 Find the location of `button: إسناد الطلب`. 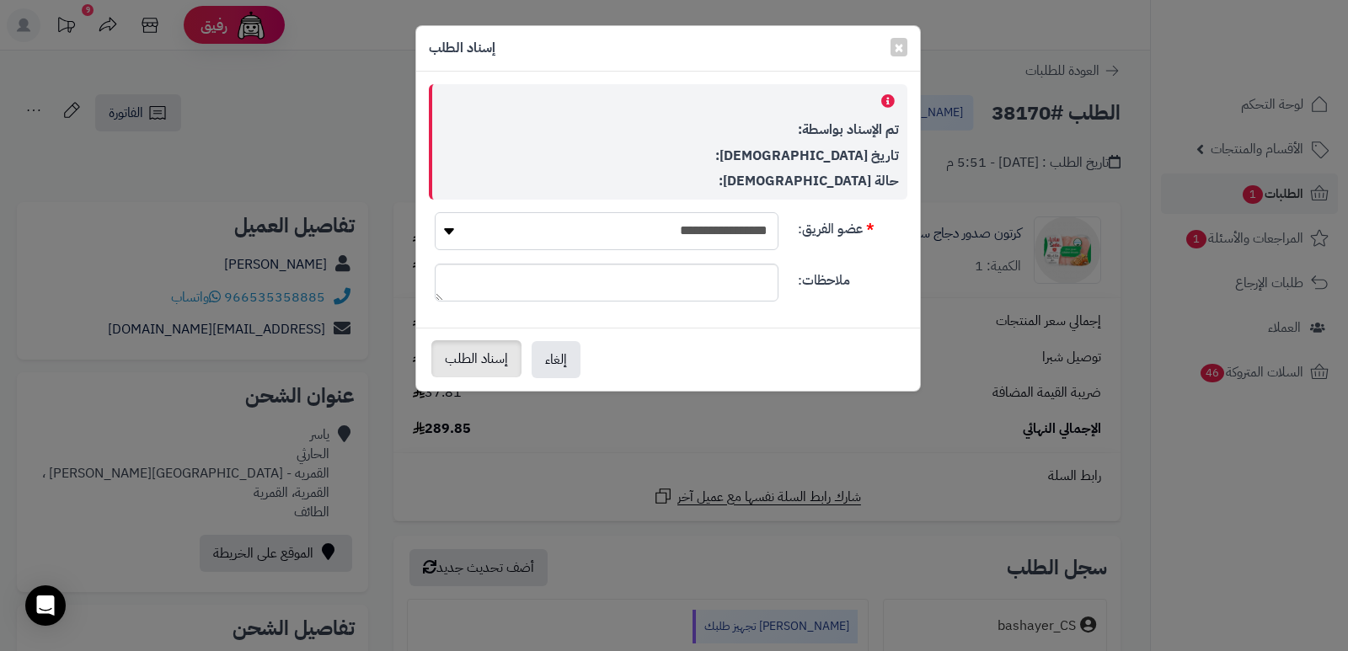

button: إسناد الطلب is located at coordinates (476, 359).